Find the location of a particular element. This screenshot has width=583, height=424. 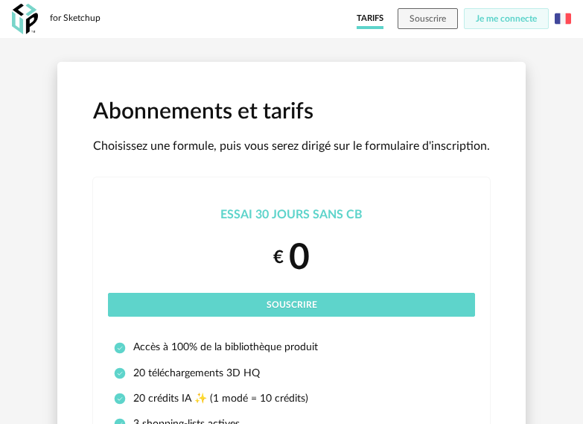

a: Tarifs is located at coordinates (370, 19).